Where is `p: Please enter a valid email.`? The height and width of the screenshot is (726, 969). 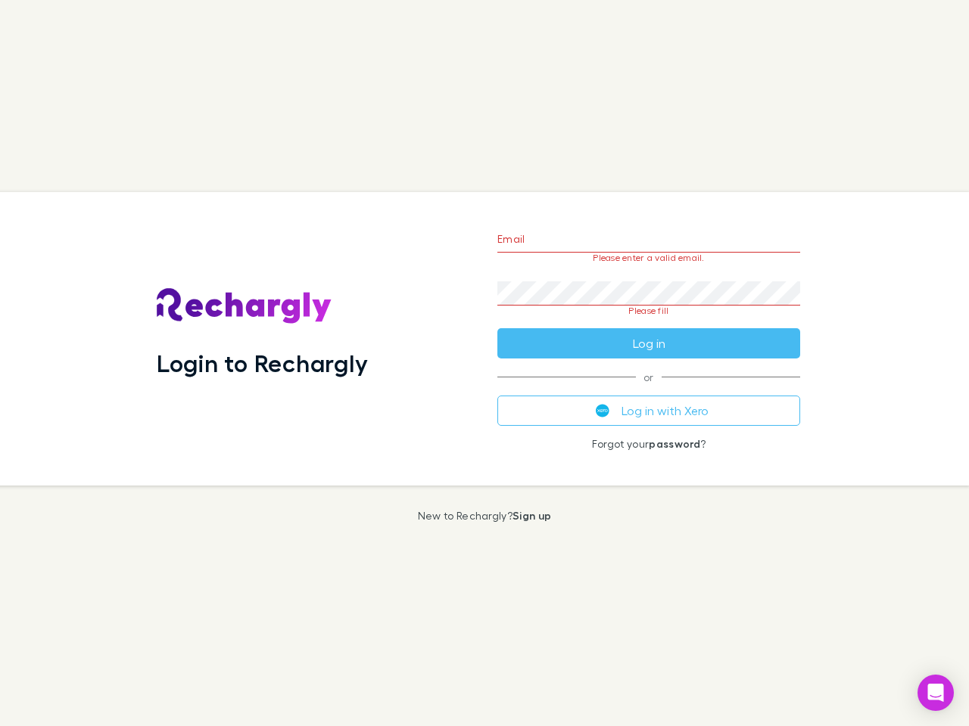 p: Please enter a valid email. is located at coordinates (648, 258).